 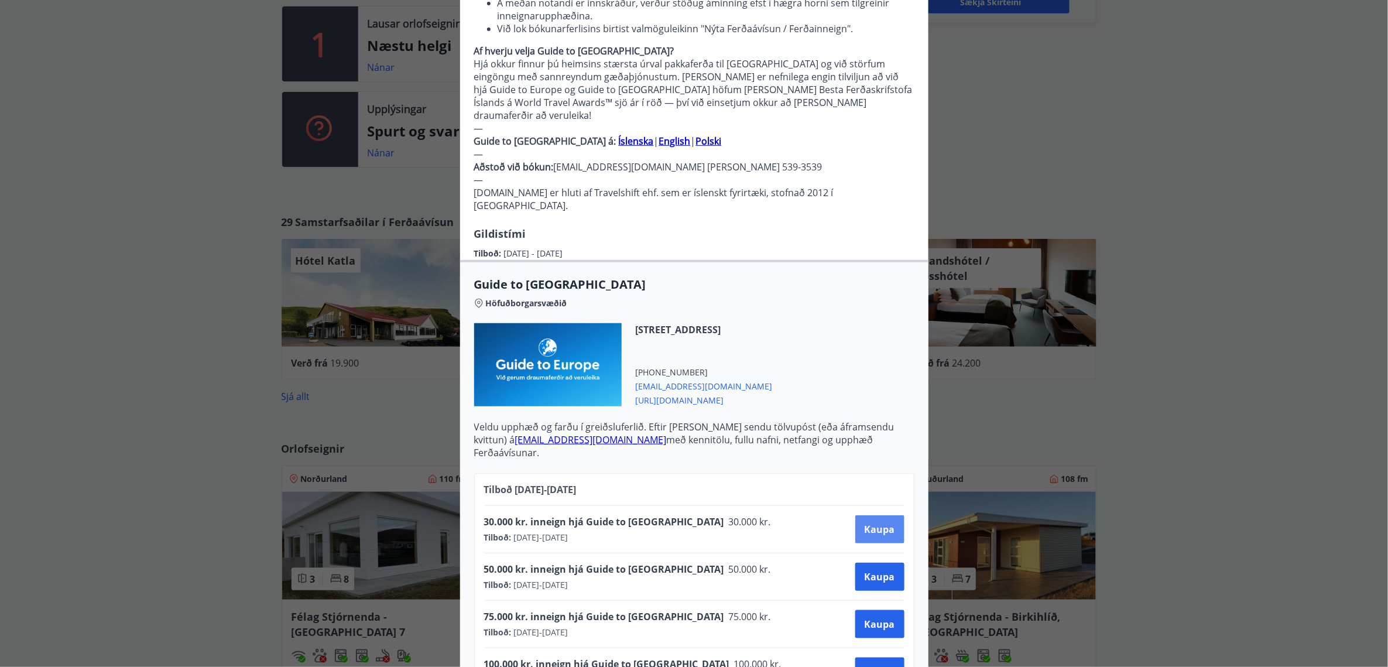 I want to click on a: Íslenska, so click(x=636, y=141).